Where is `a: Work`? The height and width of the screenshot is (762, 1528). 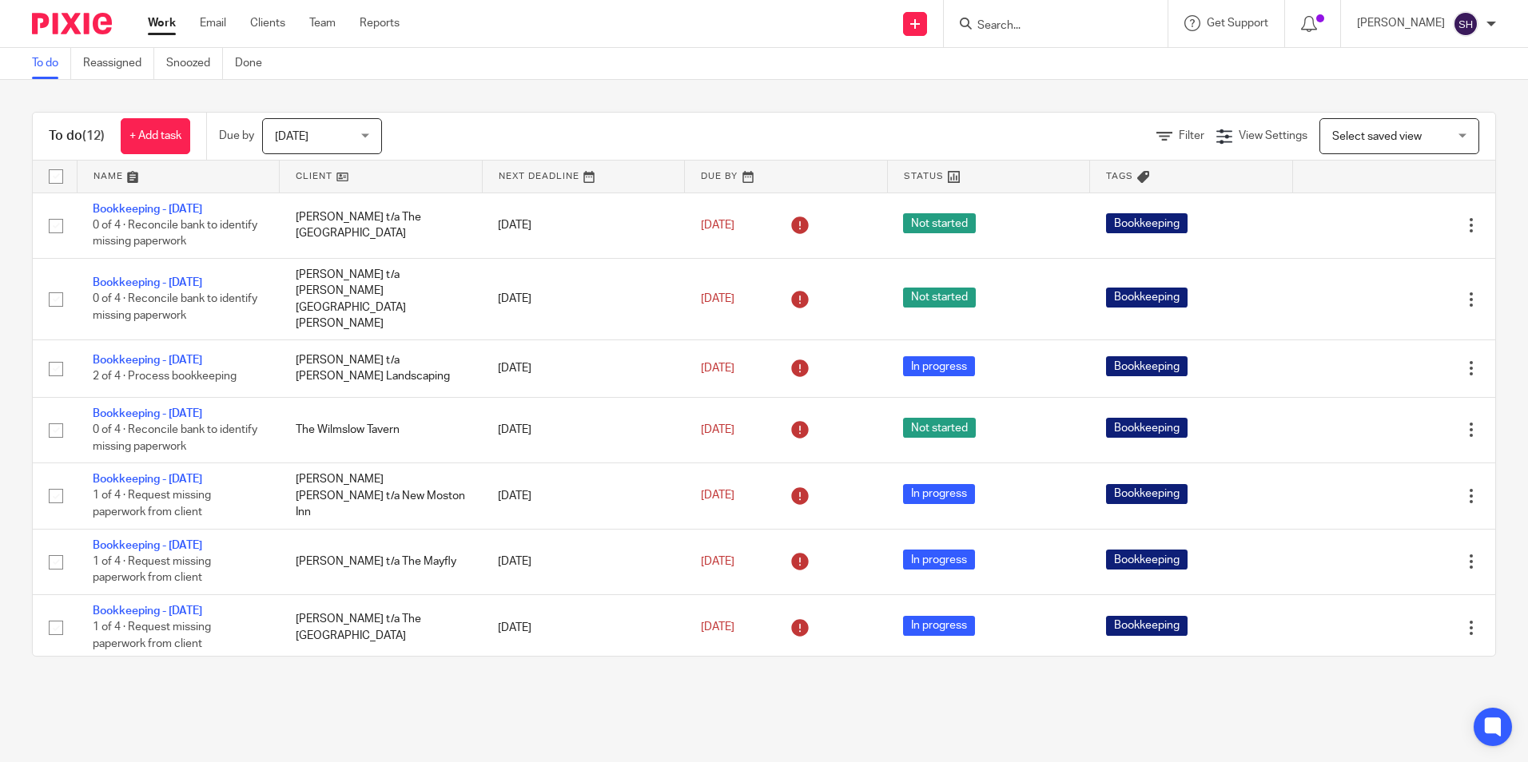 a: Work is located at coordinates (161, 23).